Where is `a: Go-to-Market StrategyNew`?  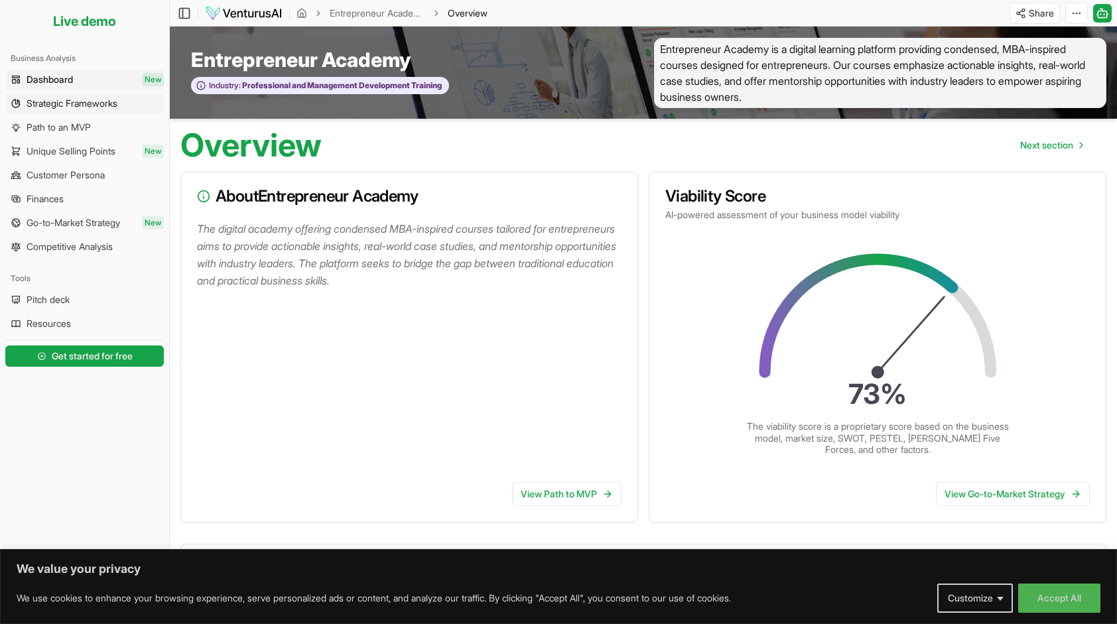 a: Go-to-Market StrategyNew is located at coordinates (84, 223).